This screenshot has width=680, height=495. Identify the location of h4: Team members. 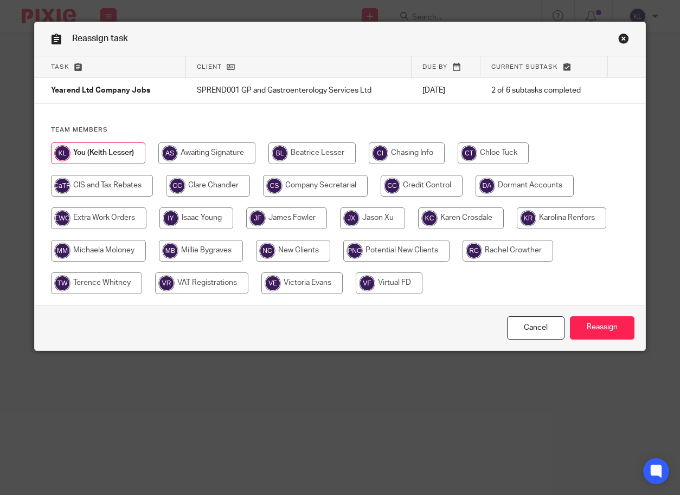
(340, 130).